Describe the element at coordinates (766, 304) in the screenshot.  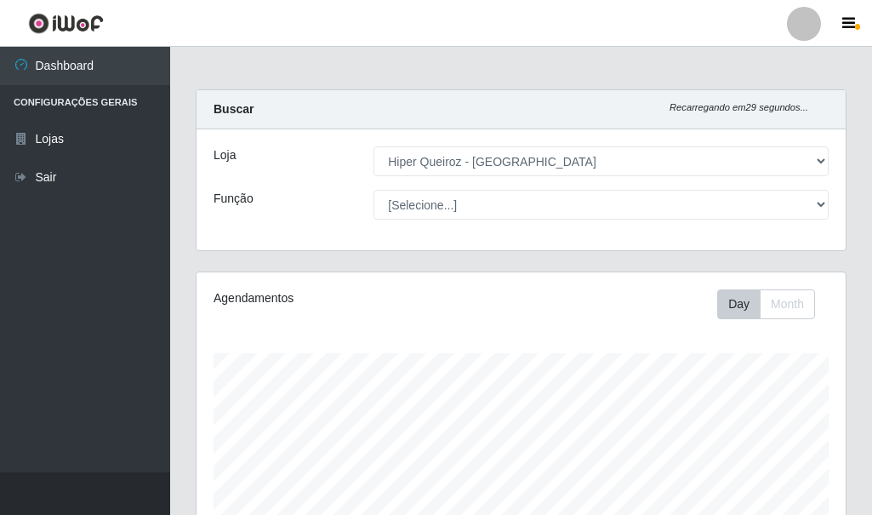
I see `div: First group` at that location.